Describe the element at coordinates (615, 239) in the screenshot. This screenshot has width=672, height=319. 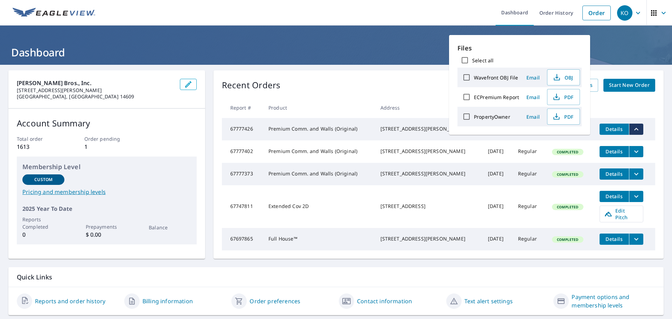
I see `button: detailsBtn-67697865` at that location.